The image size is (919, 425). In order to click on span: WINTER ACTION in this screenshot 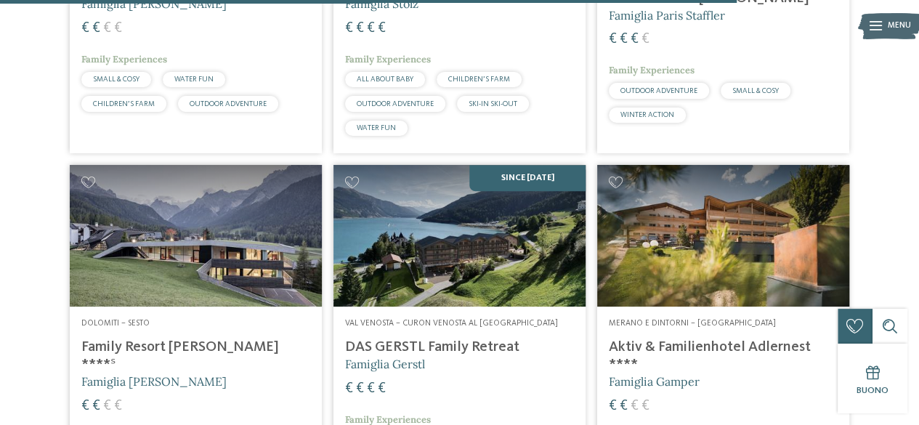, I will do `click(647, 115)`.